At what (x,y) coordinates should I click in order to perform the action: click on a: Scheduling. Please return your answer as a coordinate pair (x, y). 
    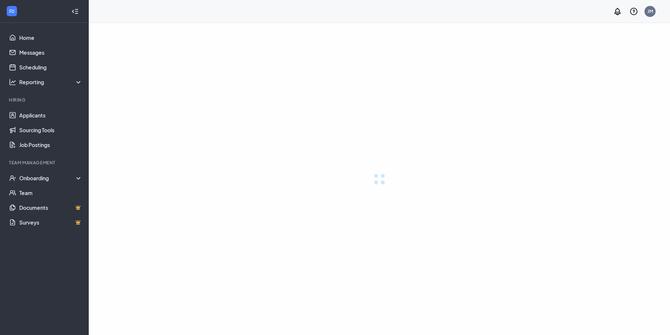
    Looking at the image, I should click on (51, 67).